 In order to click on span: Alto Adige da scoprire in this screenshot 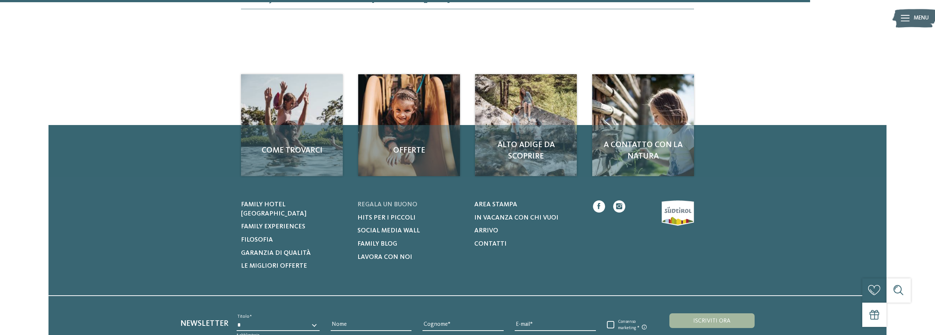, I will do `click(525, 151)`.